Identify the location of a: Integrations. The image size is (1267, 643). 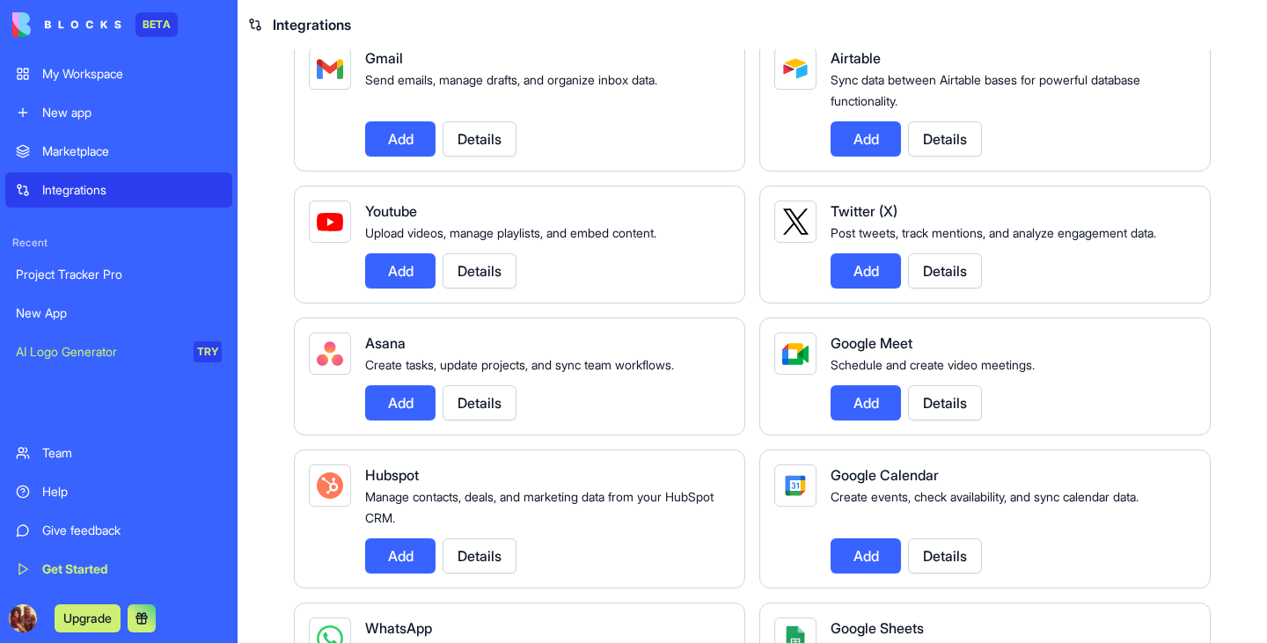
(119, 190).